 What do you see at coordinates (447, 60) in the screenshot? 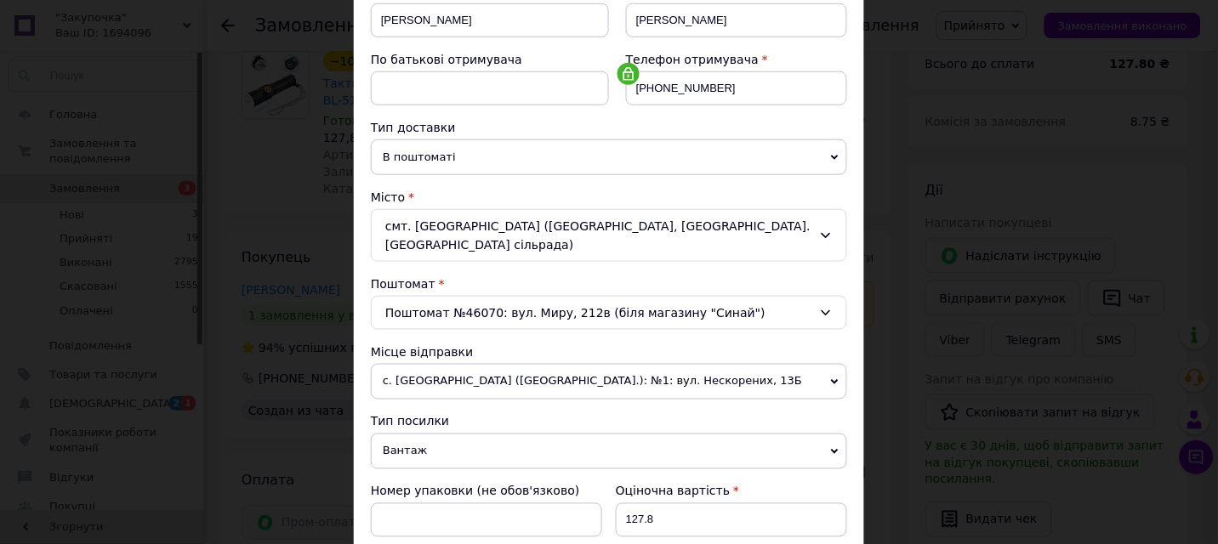
I see `span: По батькові отримувача` at bounding box center [447, 60].